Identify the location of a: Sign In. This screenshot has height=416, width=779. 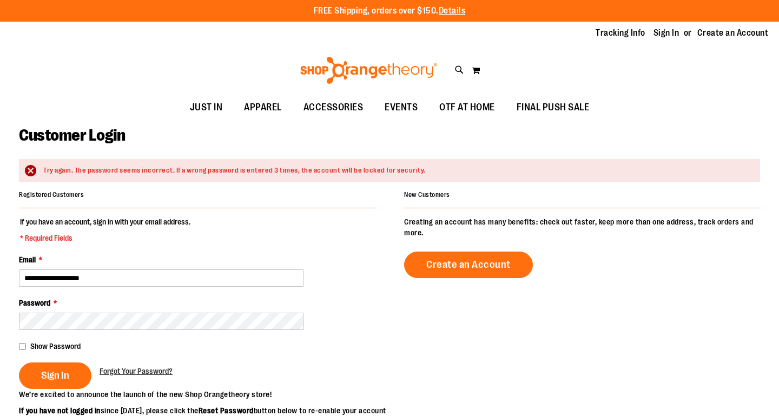
(667, 33).